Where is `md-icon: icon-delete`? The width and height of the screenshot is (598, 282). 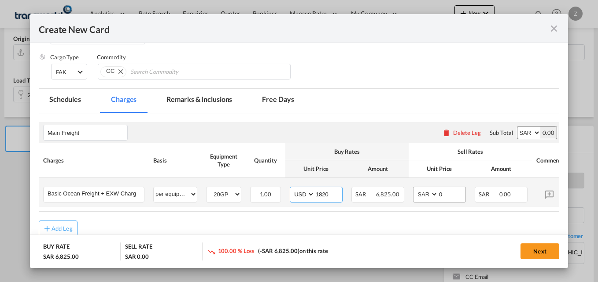
md-icon: icon-delete is located at coordinates (446, 133).